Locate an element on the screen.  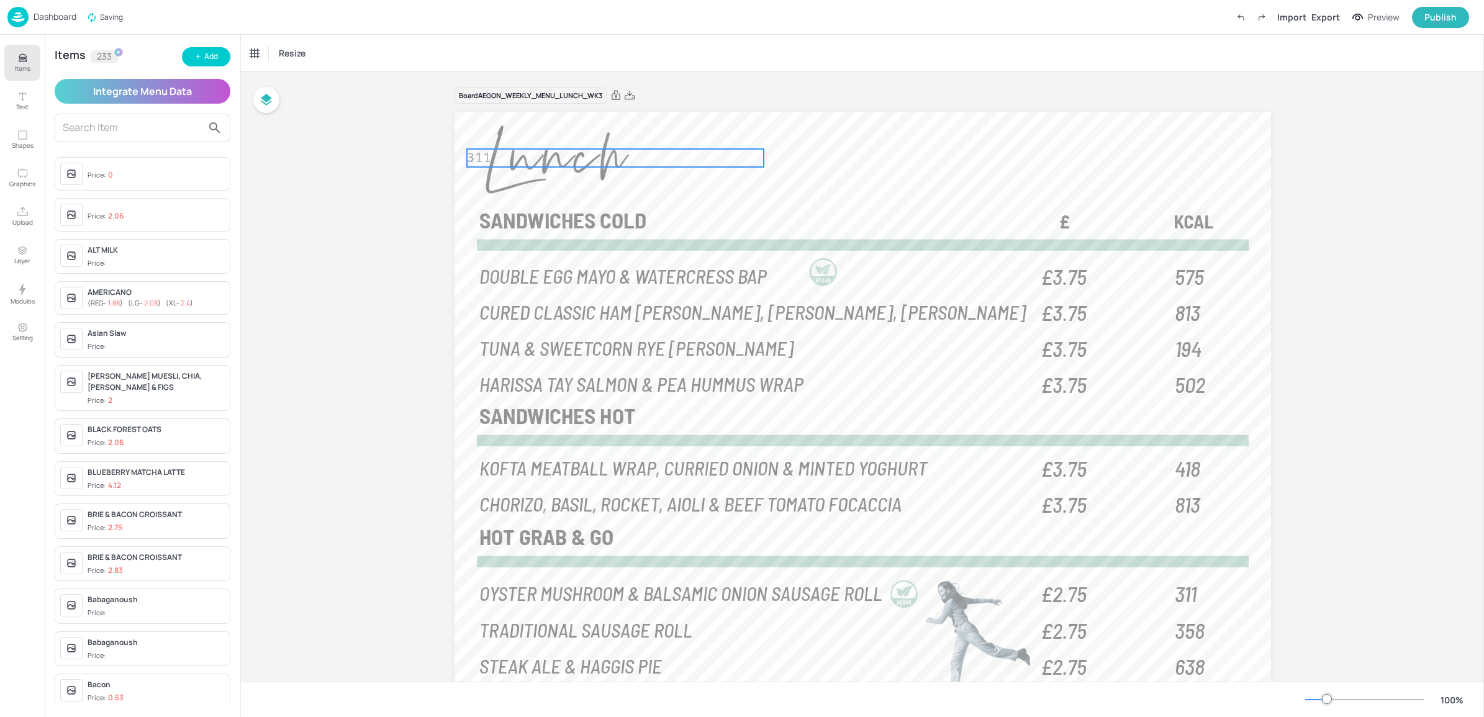
span: OYSTER MUSHROOM & BALSAMIC ONION SAUSAGE ROLL is located at coordinates (681, 592).